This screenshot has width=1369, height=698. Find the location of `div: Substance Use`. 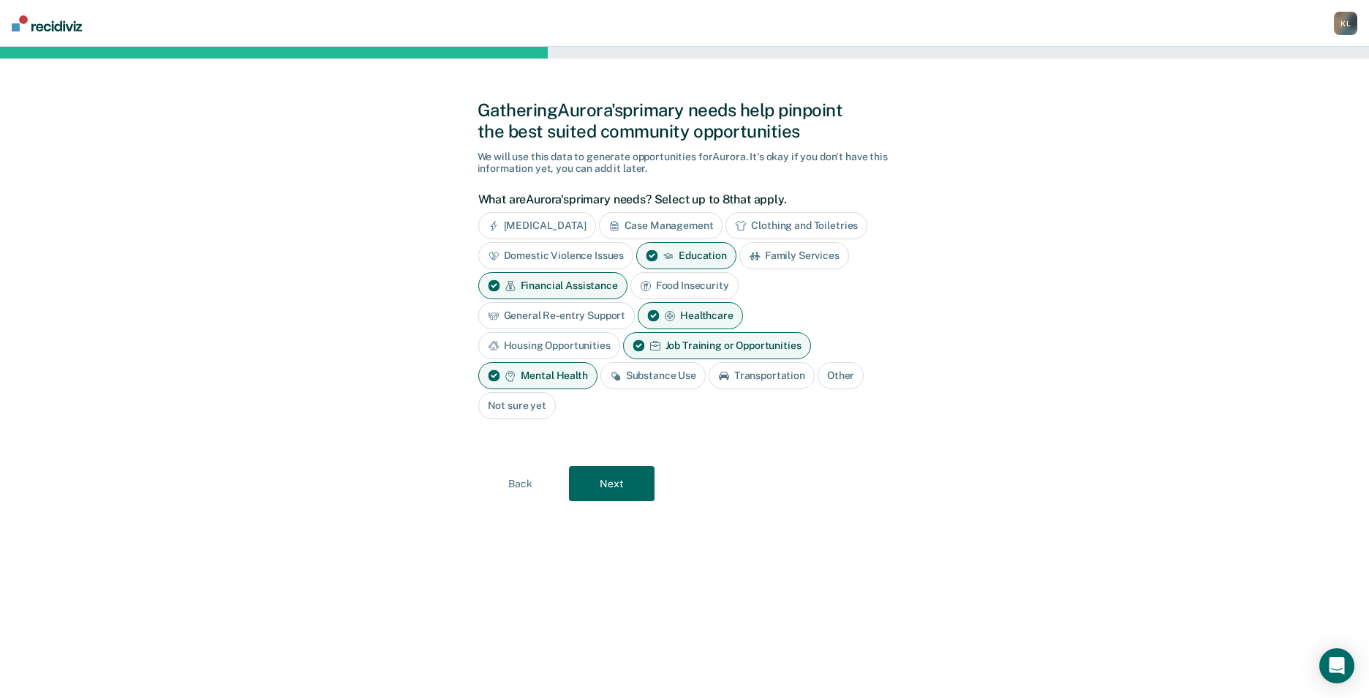

div: Substance Use is located at coordinates (653, 375).